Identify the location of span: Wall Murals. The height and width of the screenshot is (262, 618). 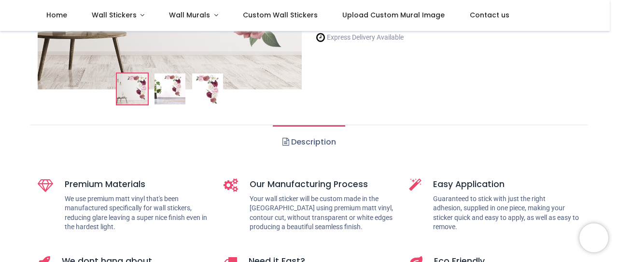
(189, 15).